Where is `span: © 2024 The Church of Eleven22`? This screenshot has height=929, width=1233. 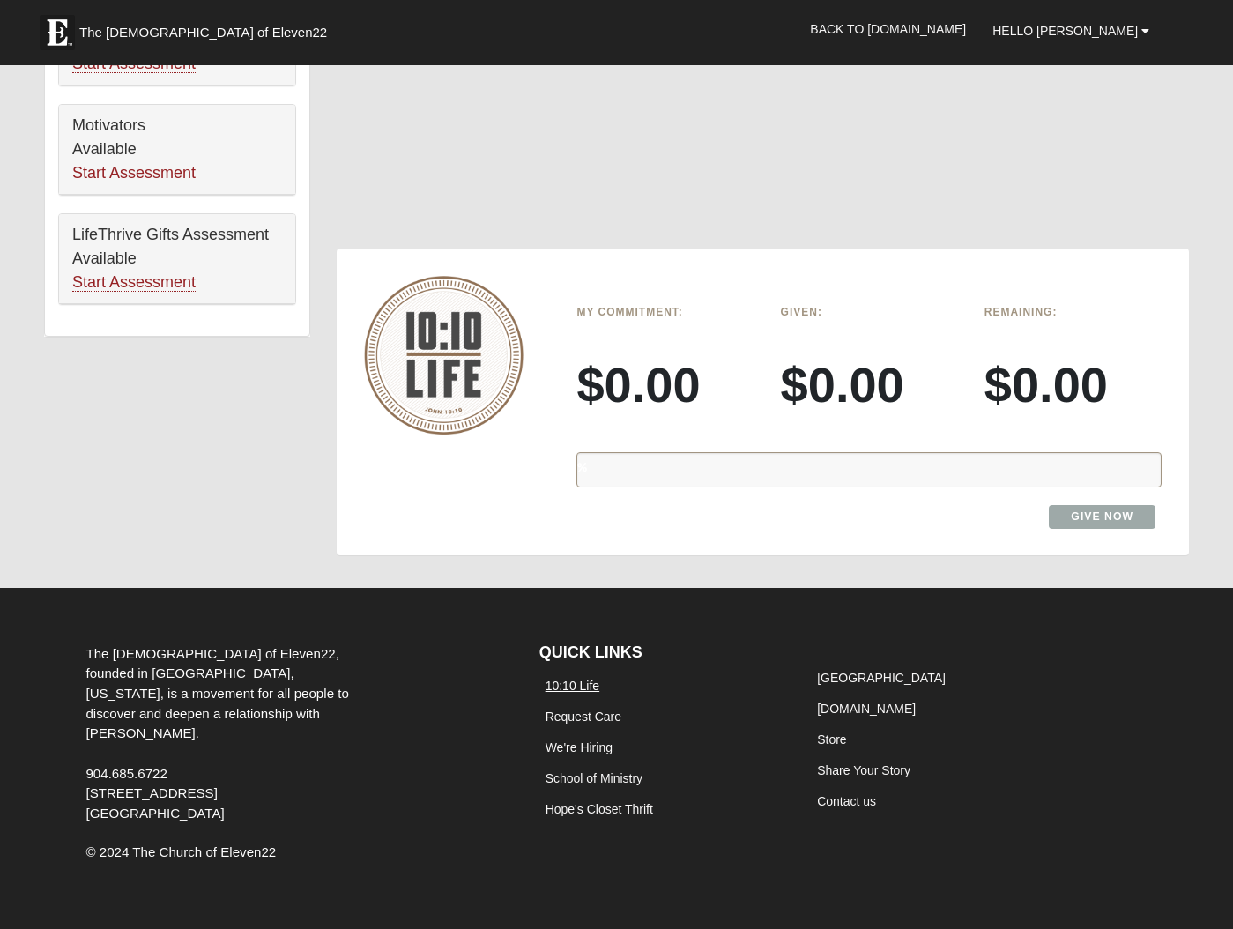
span: © 2024 The Church of Eleven22 is located at coordinates (181, 851).